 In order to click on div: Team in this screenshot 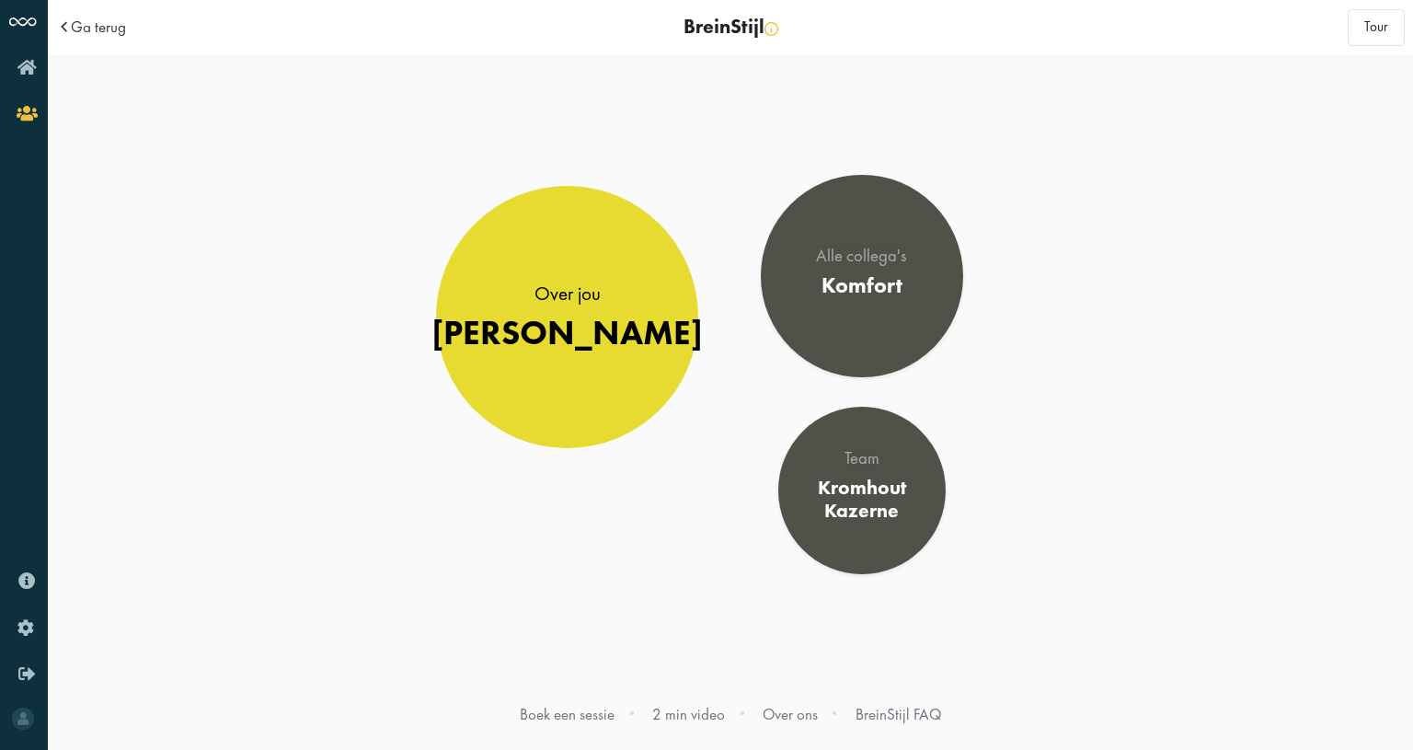, I will do `click(862, 458)`.